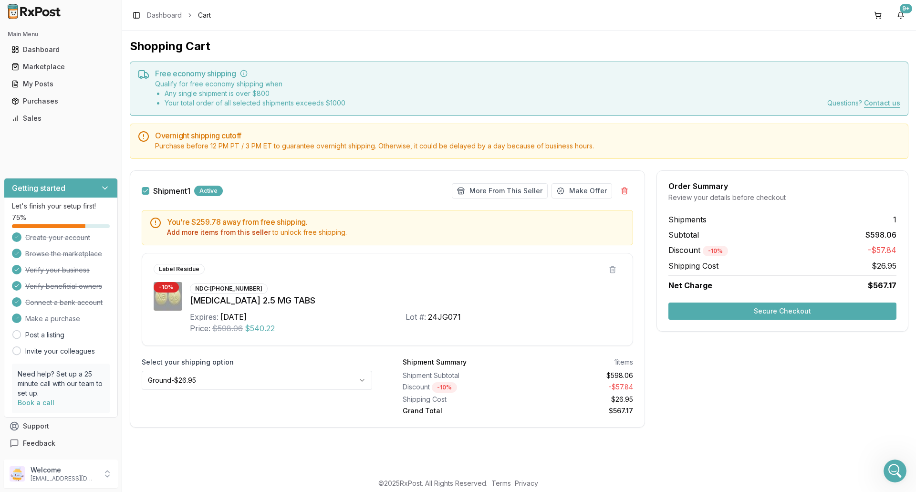 The height and width of the screenshot is (492, 916). What do you see at coordinates (61, 426) in the screenshot?
I see `button: Support` at bounding box center [61, 426].